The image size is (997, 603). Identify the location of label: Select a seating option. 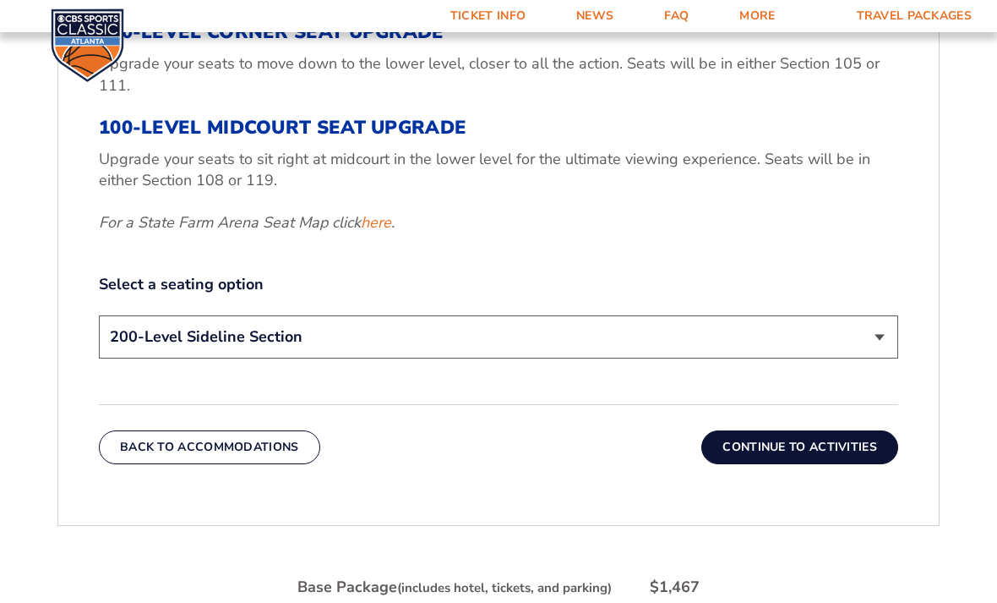
(499, 284).